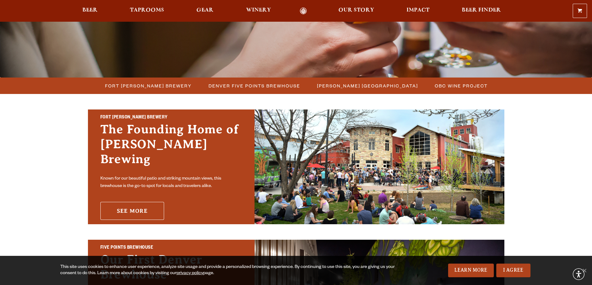 The image size is (592, 285). What do you see at coordinates (379, 167) in the screenshot?
I see `img: Fort Collins Brewery & Taproom'` at bounding box center [379, 167].